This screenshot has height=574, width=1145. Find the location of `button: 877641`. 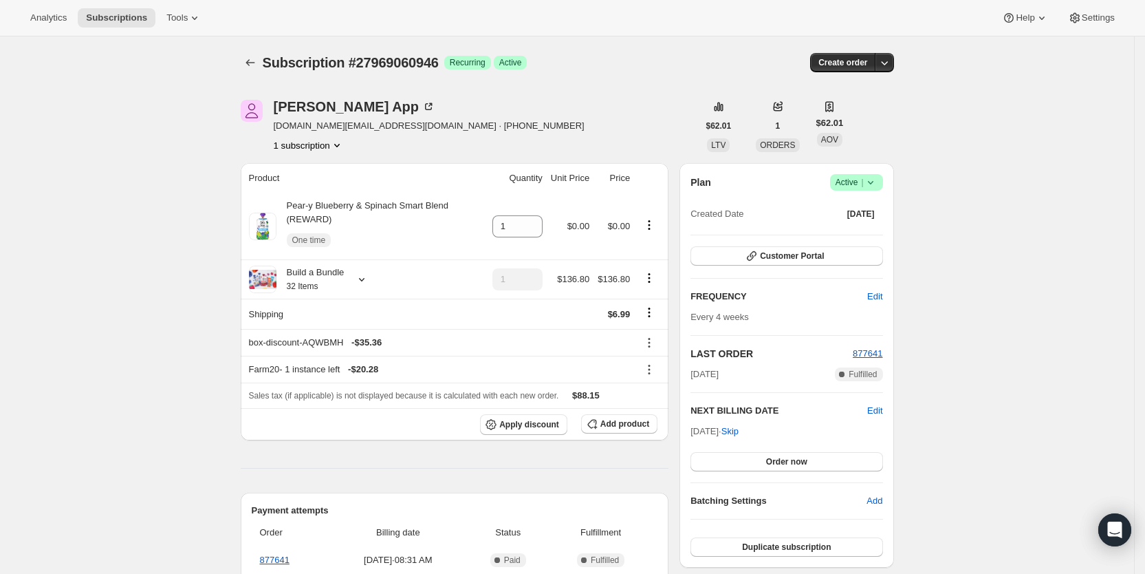

button: 877641 is located at coordinates (867, 354).